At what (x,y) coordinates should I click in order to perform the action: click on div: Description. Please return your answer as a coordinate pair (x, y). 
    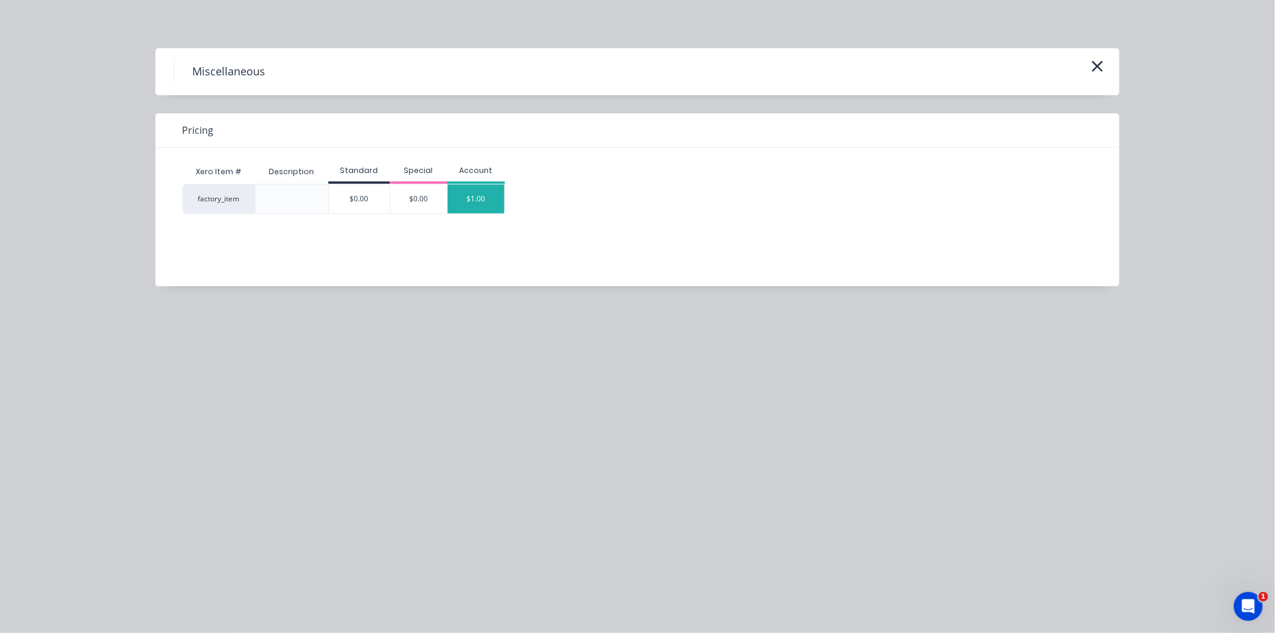
    Looking at the image, I should click on (291, 172).